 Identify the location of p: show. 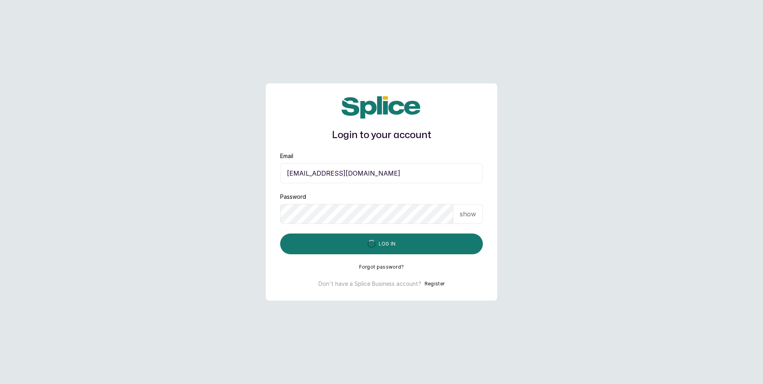
(468, 214).